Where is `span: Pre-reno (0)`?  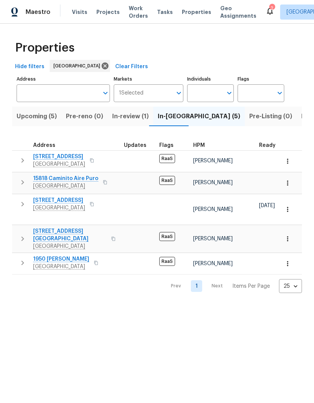 span: Pre-reno (0) is located at coordinates (84, 116).